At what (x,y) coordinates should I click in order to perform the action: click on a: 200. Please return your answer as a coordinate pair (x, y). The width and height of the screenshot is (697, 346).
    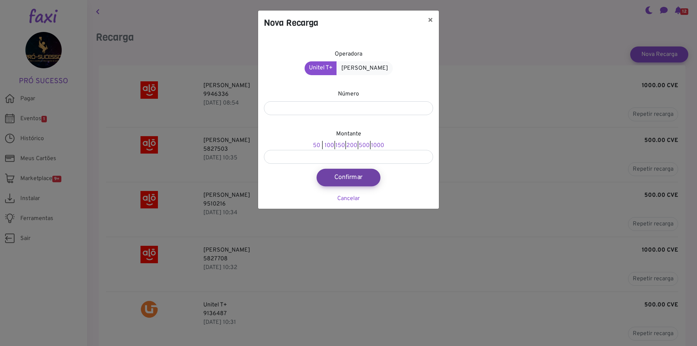
    Looking at the image, I should click on (352, 146).